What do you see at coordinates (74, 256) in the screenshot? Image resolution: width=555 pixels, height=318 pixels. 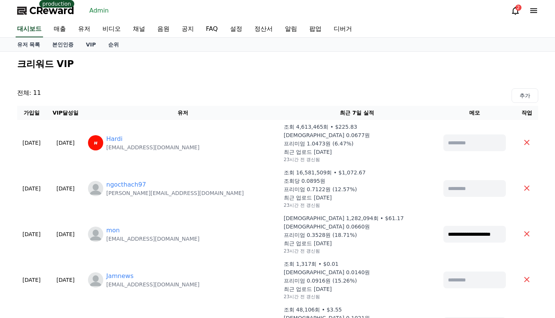 I see `span: Messages` at bounding box center [74, 256].